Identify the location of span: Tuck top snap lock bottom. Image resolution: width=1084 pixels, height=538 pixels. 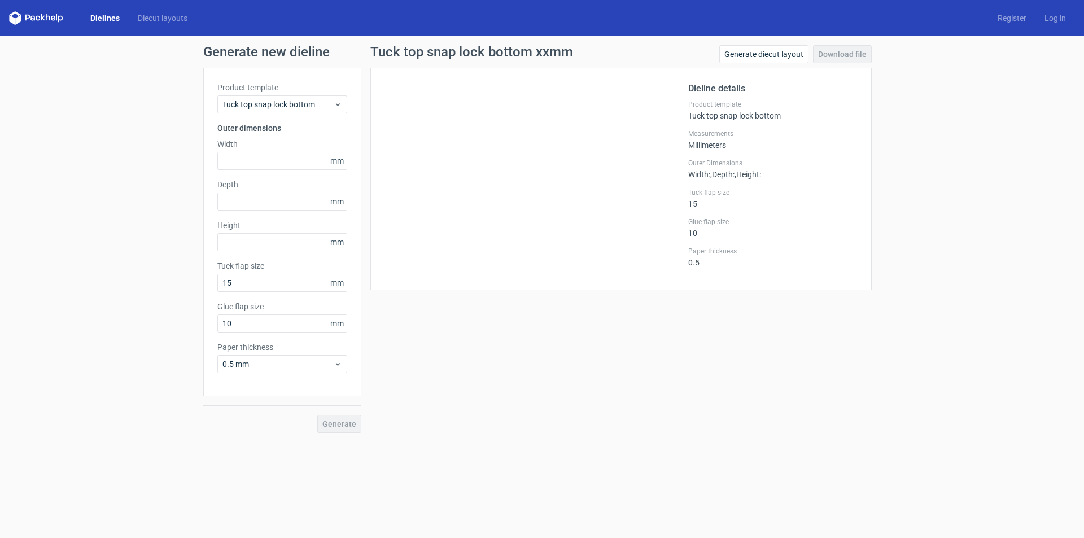
(278, 104).